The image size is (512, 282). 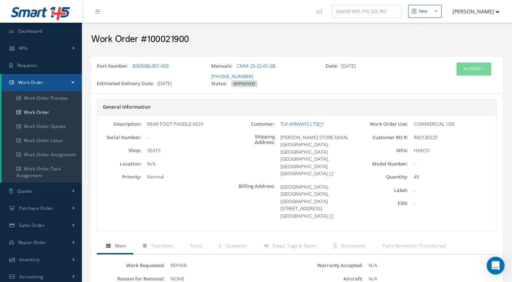 What do you see at coordinates (385, 164) in the screenshot?
I see `label: Model Number:` at bounding box center [385, 164].